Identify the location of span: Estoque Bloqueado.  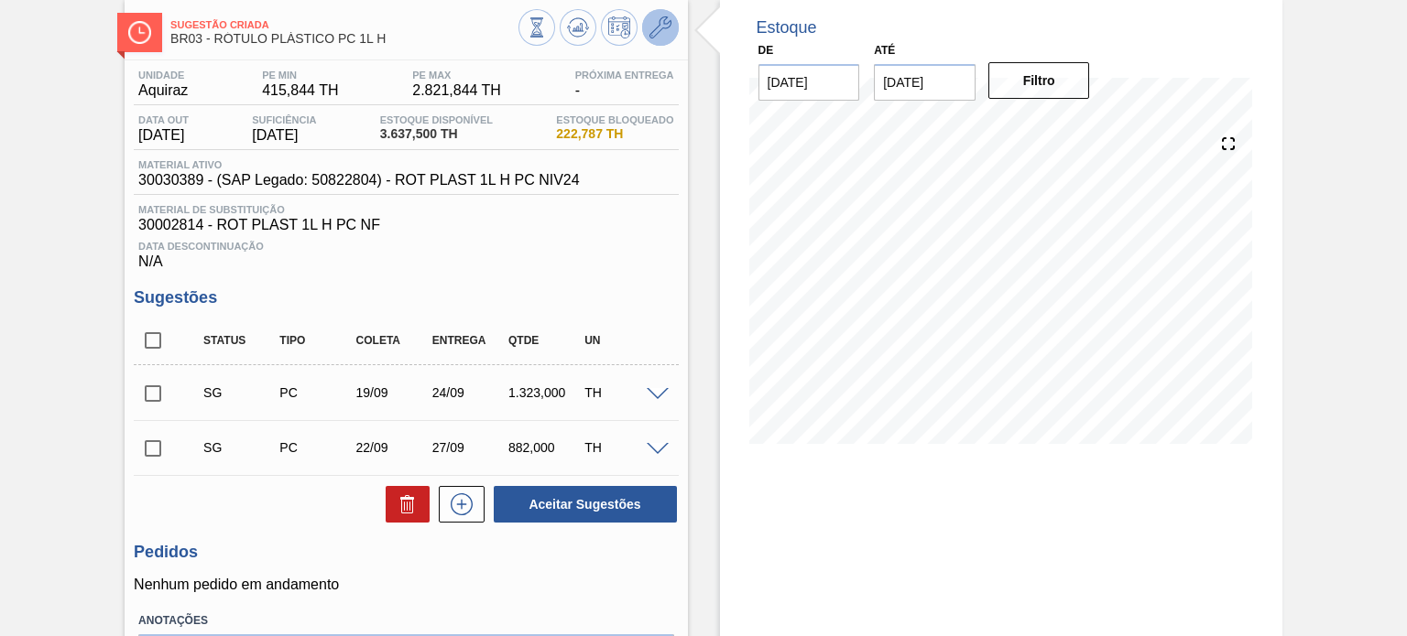
(614, 120).